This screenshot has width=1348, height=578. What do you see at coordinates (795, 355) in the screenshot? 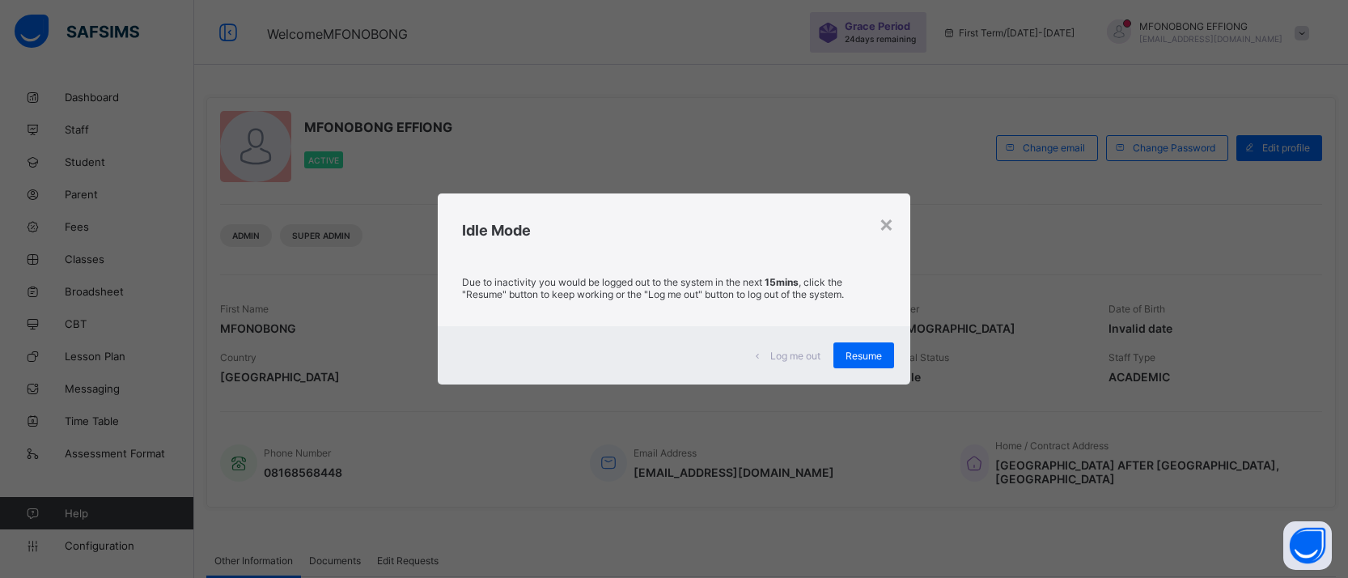
I see `span: Log me out` at bounding box center [795, 355].